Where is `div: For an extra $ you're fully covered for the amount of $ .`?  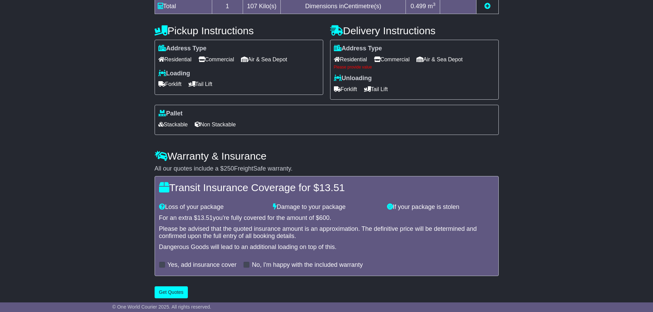
div: For an extra $ you're fully covered for the amount of $ . is located at coordinates (327, 218).